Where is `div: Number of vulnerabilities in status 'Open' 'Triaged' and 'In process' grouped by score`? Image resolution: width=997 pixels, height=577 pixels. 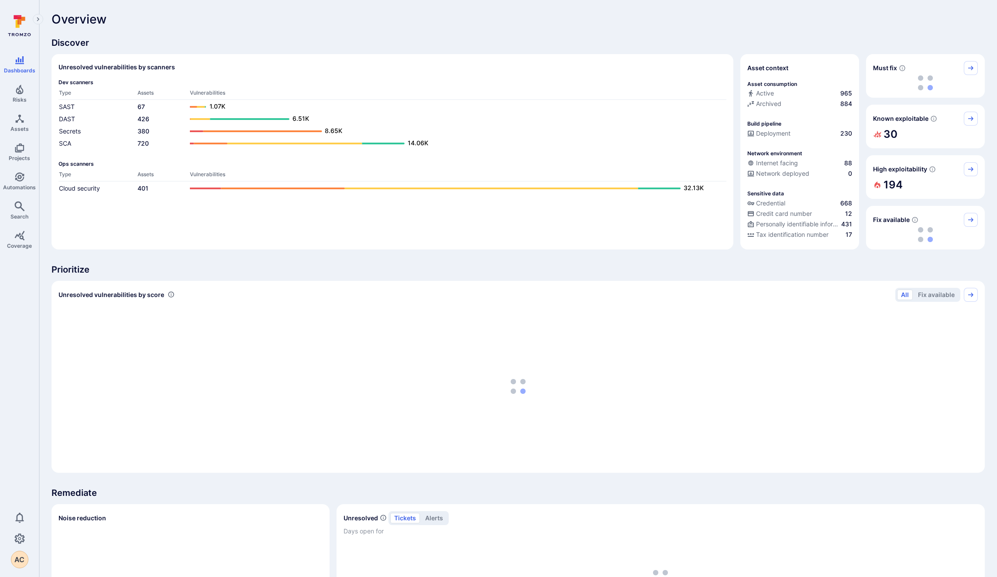
div: Number of vulnerabilities in status 'Open' 'Triaged' and 'In process' grouped by score is located at coordinates (171, 295).